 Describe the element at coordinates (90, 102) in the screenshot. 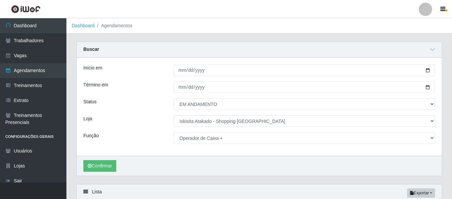

I see `label: Status` at that location.